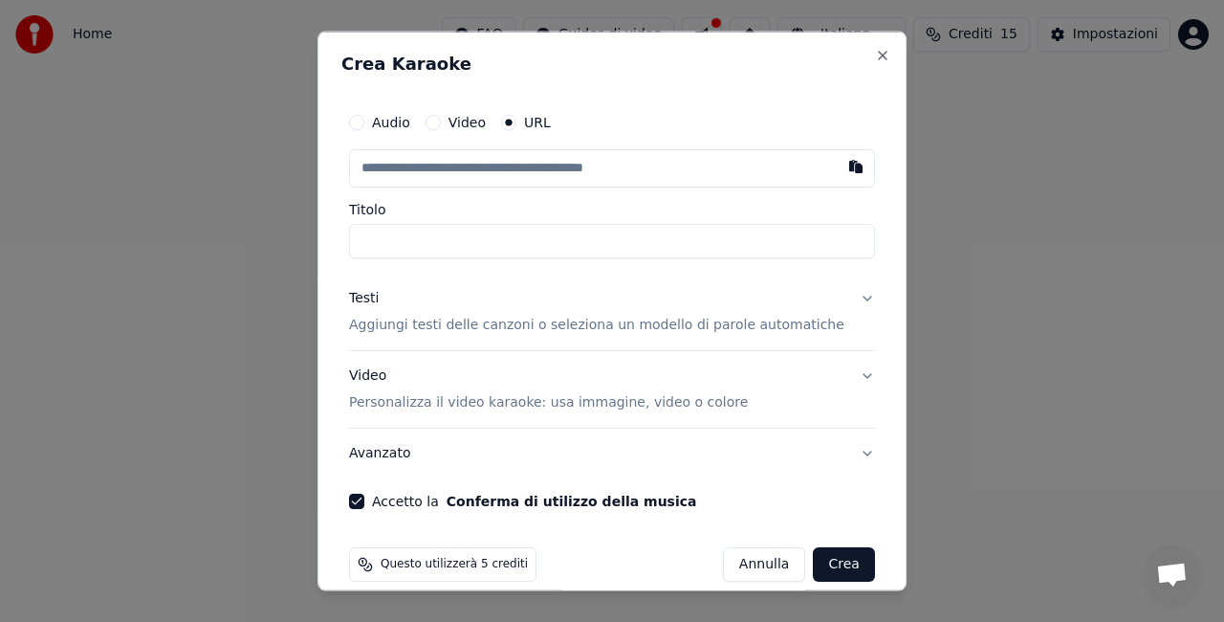 The height and width of the screenshot is (622, 1224). What do you see at coordinates (548, 402) in the screenshot?
I see `p: Personalizza il video karaoke: usa immagine, video o colore` at bounding box center [548, 402].